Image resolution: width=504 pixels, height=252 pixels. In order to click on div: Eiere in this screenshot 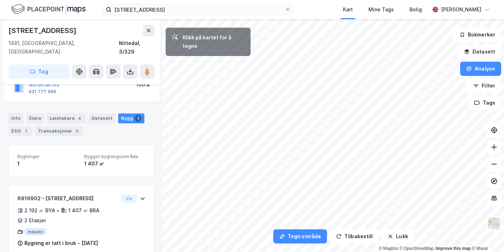, I will do `click(35, 118)`.